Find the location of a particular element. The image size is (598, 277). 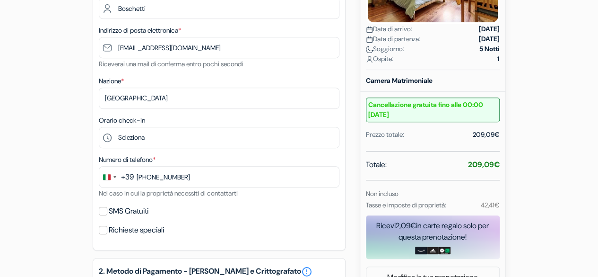

small: Nel caso in cui la proprietà necessiti di contattarti is located at coordinates (168, 193).